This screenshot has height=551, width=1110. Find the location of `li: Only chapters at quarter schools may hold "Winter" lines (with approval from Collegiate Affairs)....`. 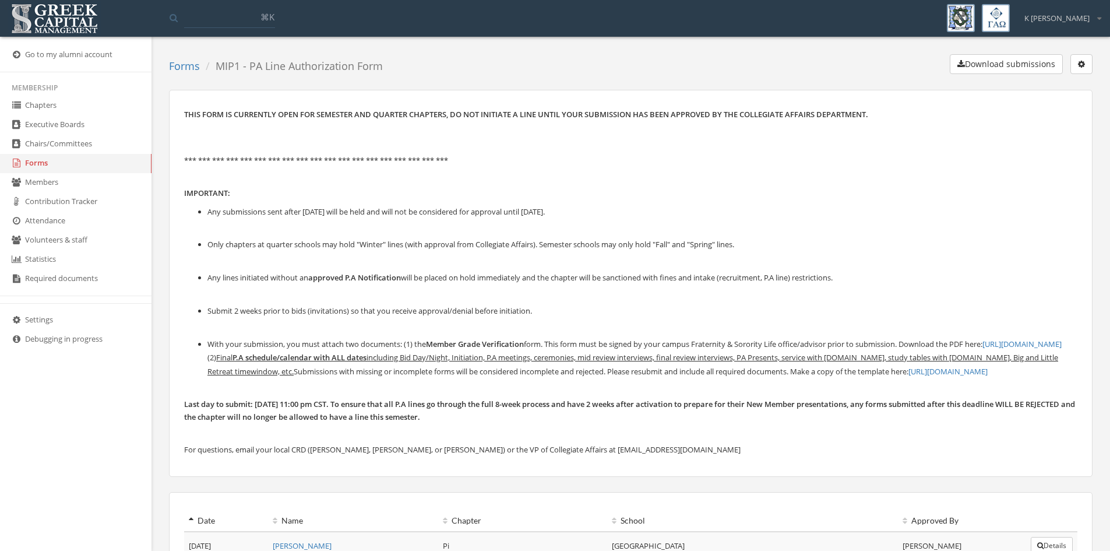

li: Only chapters at quarter schools may hold "Winter" lines (with approval from Collegiate Affairs).... is located at coordinates (642, 244).